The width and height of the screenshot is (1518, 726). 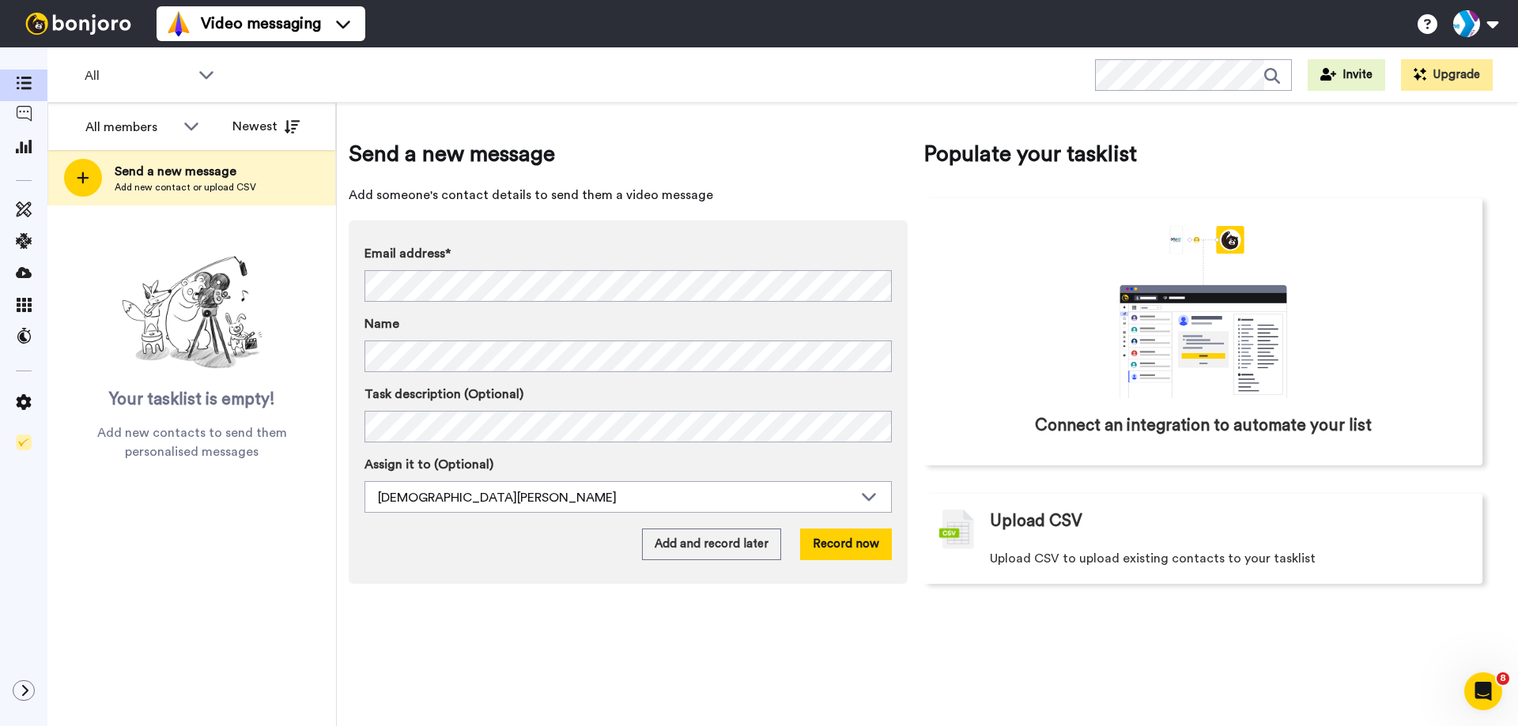 I want to click on img: Checklist.svg, so click(x=24, y=443).